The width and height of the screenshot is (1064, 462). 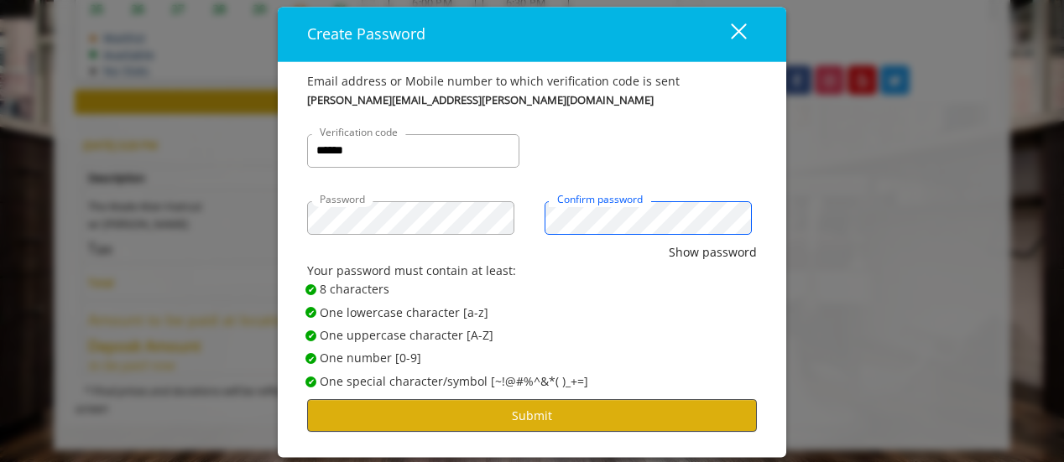 What do you see at coordinates (532, 82) in the screenshot?
I see `div: Email address or Mobile number to which verification code is sent` at bounding box center [532, 82].